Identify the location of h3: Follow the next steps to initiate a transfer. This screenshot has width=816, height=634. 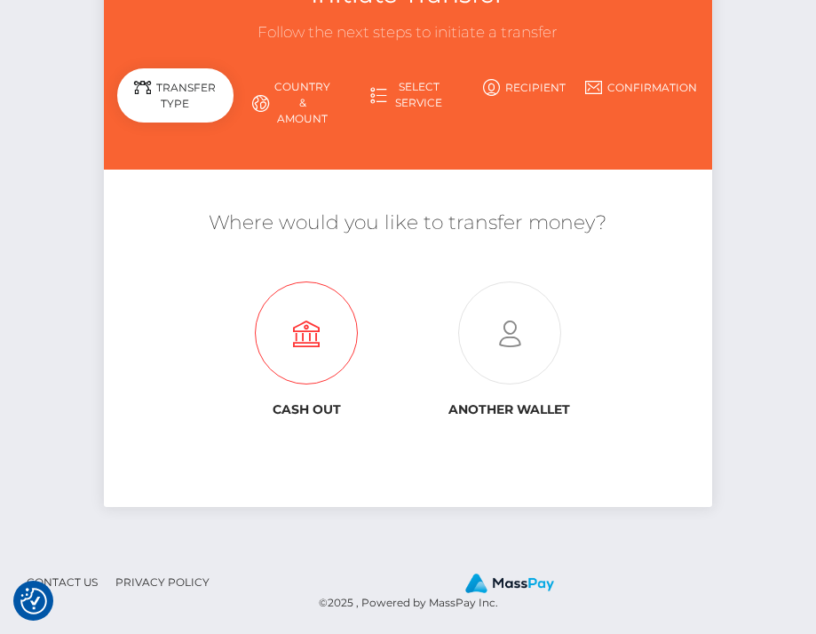
(409, 33).